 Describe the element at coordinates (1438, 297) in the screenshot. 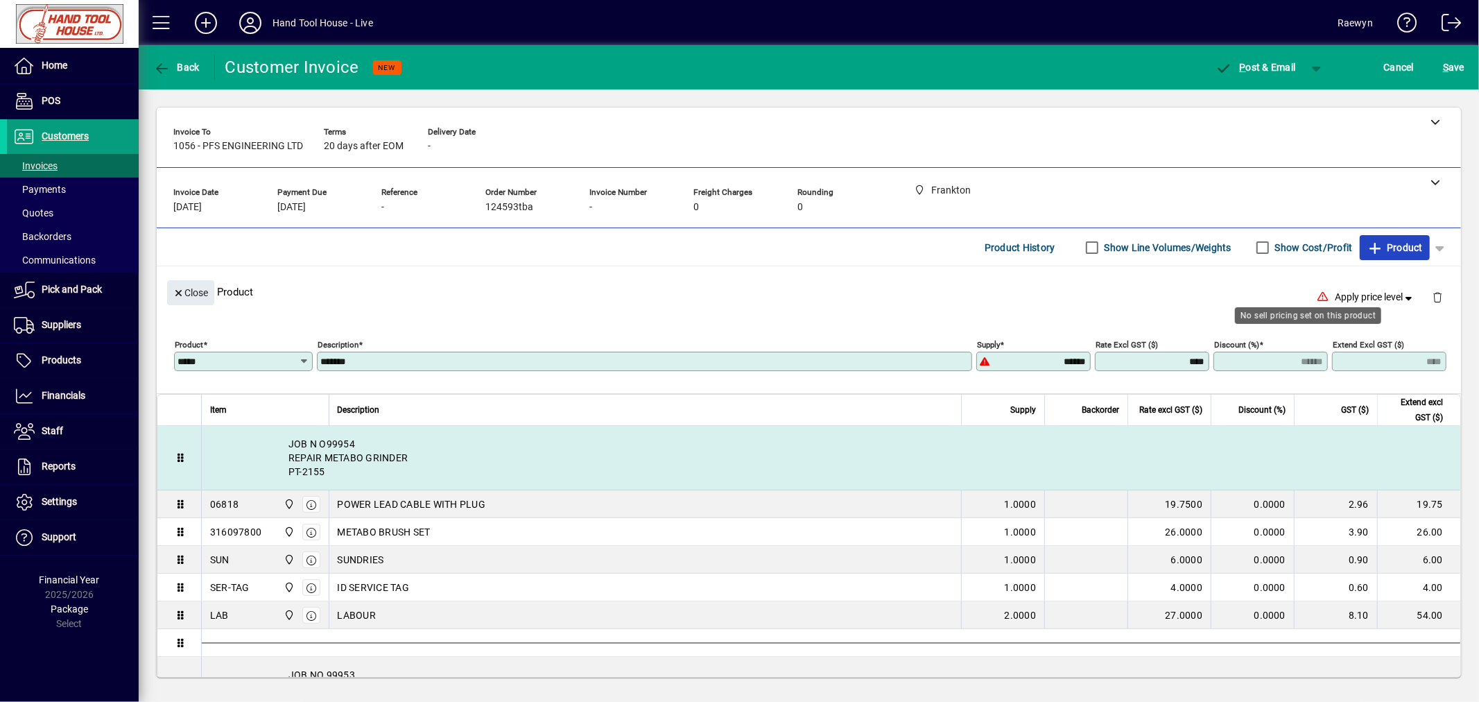

I see `app-page-header-button: Delete` at that location.